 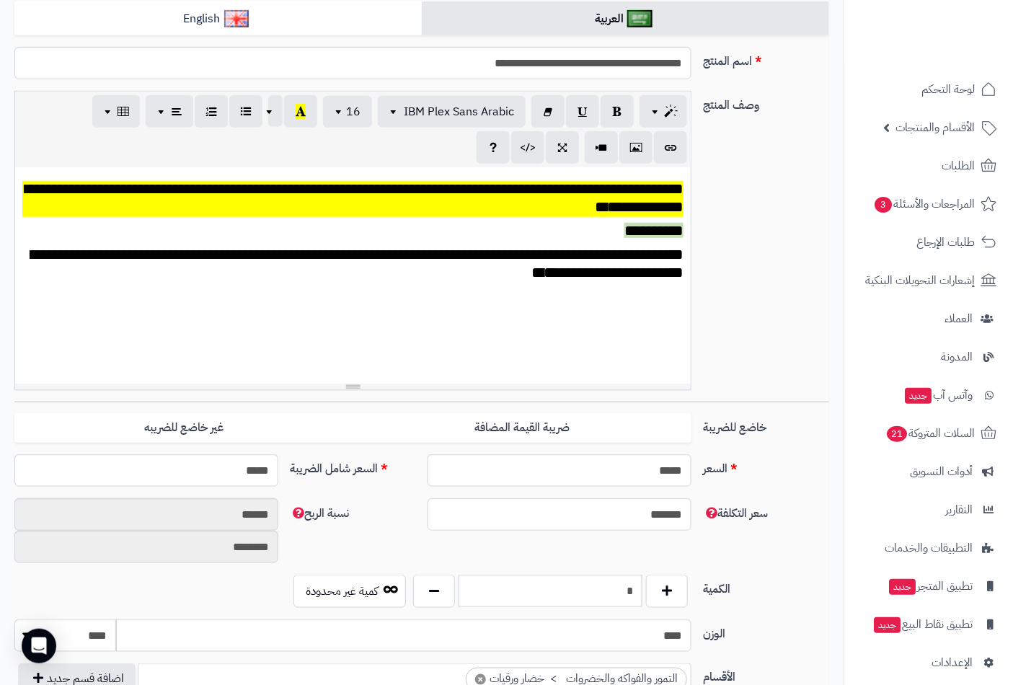 What do you see at coordinates (935, 128) in the screenshot?
I see `span: الأقسام والمنتجات` at bounding box center [935, 128].